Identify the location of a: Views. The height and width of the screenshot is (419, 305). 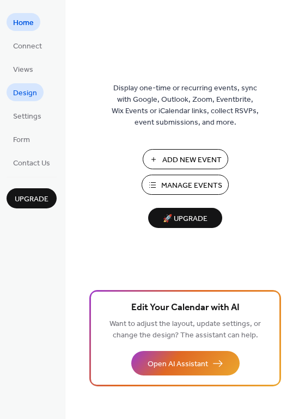
(23, 69).